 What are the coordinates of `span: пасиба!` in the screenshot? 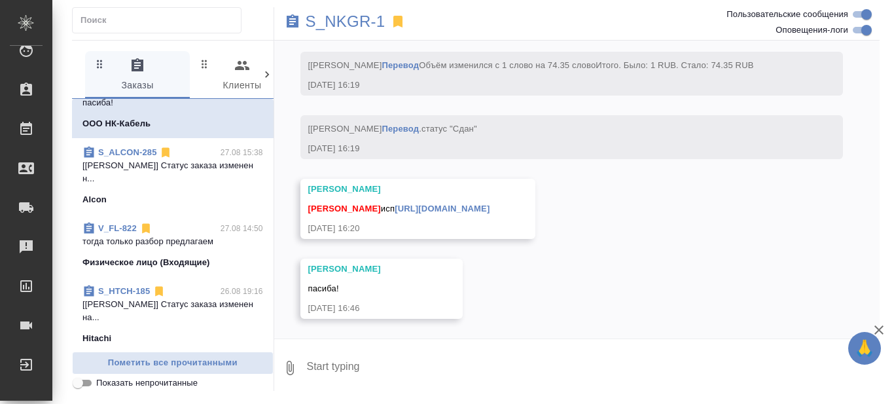 It's located at (323, 288).